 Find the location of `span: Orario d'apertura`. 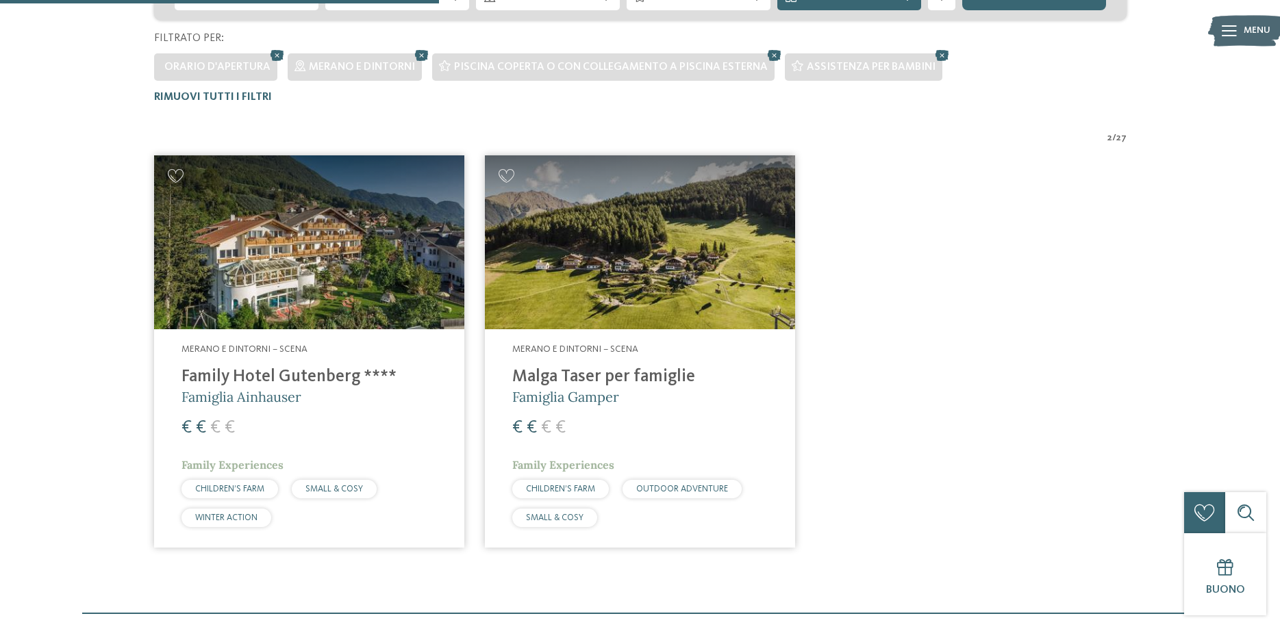

span: Orario d'apertura is located at coordinates (217, 67).